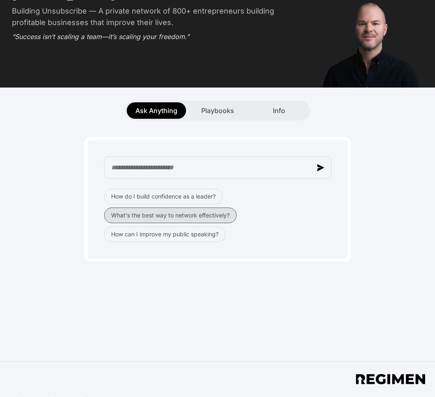 The width and height of the screenshot is (435, 397). I want to click on button: How can I improve my public speaking?, so click(165, 234).